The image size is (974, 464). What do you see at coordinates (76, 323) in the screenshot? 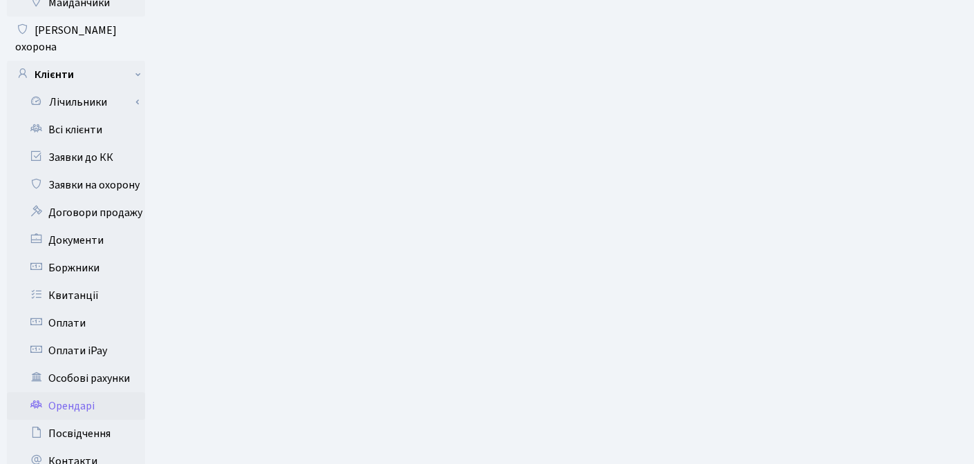
I see `a: Оплати` at bounding box center [76, 323].